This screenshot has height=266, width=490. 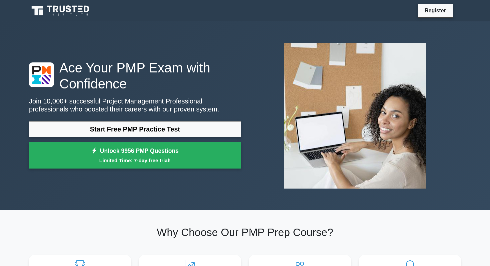 What do you see at coordinates (135, 129) in the screenshot?
I see `a: Start Free PMP Practice Test` at bounding box center [135, 129].